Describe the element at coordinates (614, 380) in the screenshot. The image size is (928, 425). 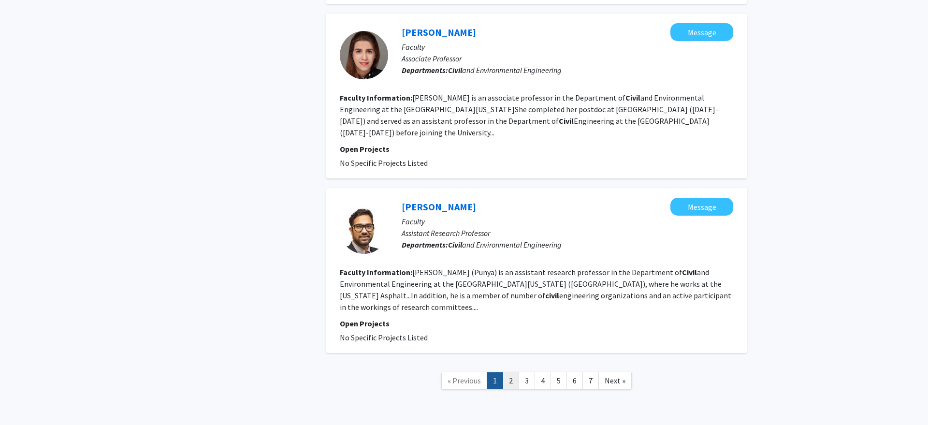
I see `a: Next` at that location.